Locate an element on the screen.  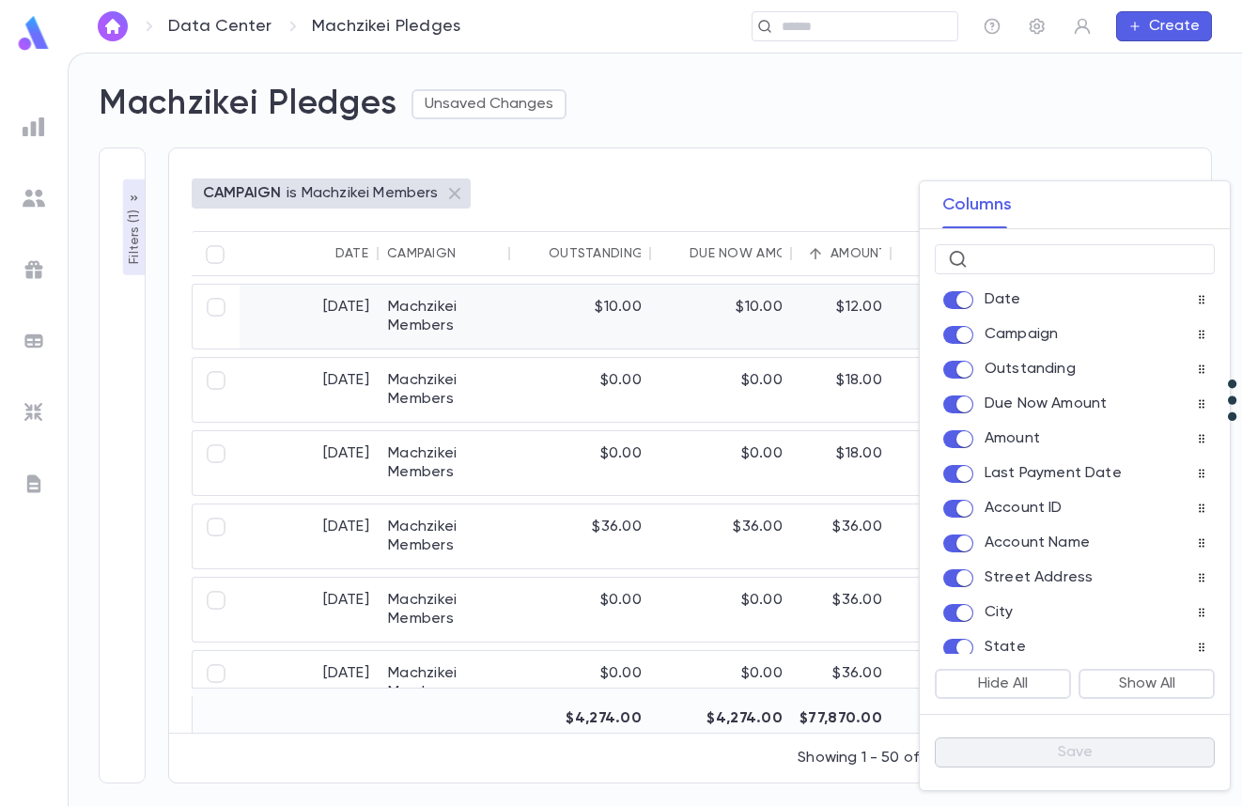
p: Account Name is located at coordinates (1037, 543).